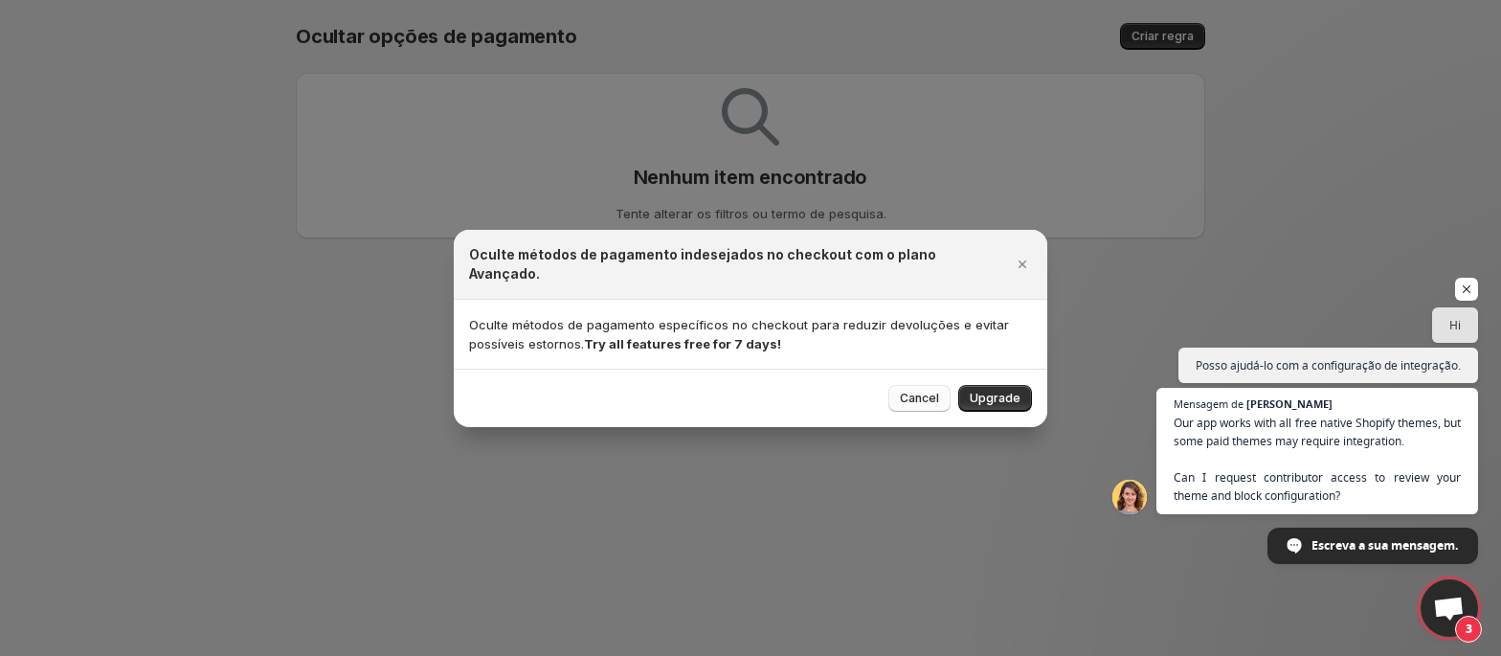 The image size is (1501, 656). What do you see at coordinates (919, 398) in the screenshot?
I see `span: Cancel` at bounding box center [919, 398].